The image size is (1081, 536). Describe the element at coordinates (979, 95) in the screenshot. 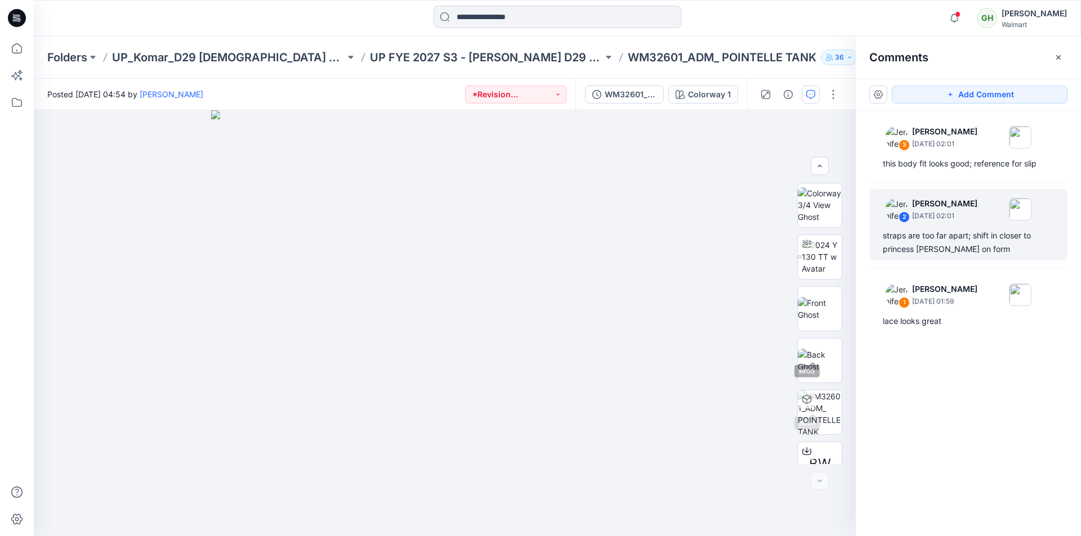

I see `button: Add Comment` at that location.